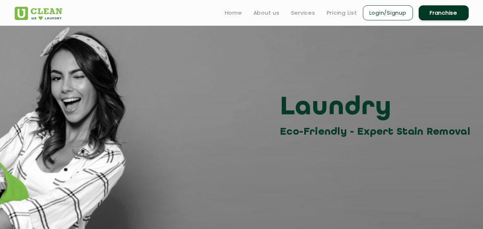  Describe the element at coordinates (342, 13) in the screenshot. I see `a: Pricing List` at that location.